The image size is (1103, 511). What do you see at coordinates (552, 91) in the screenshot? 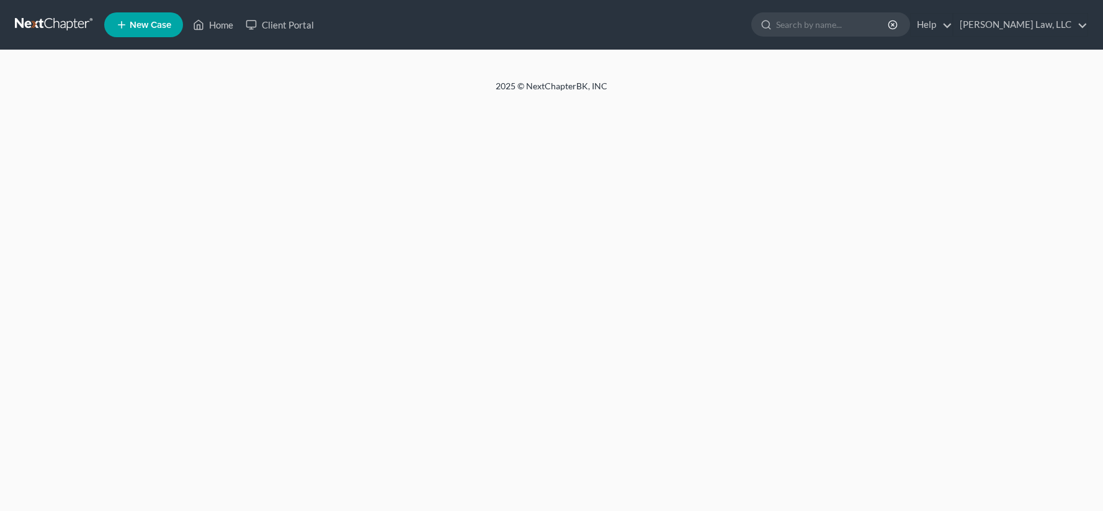
I see `div: 2025 © NextChapterBK, INC` at bounding box center [552, 91].